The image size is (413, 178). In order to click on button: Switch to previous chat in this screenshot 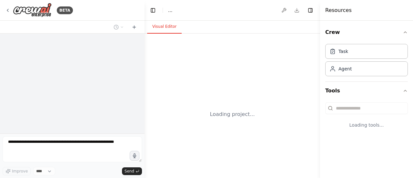, I will do `click(119, 27)`.